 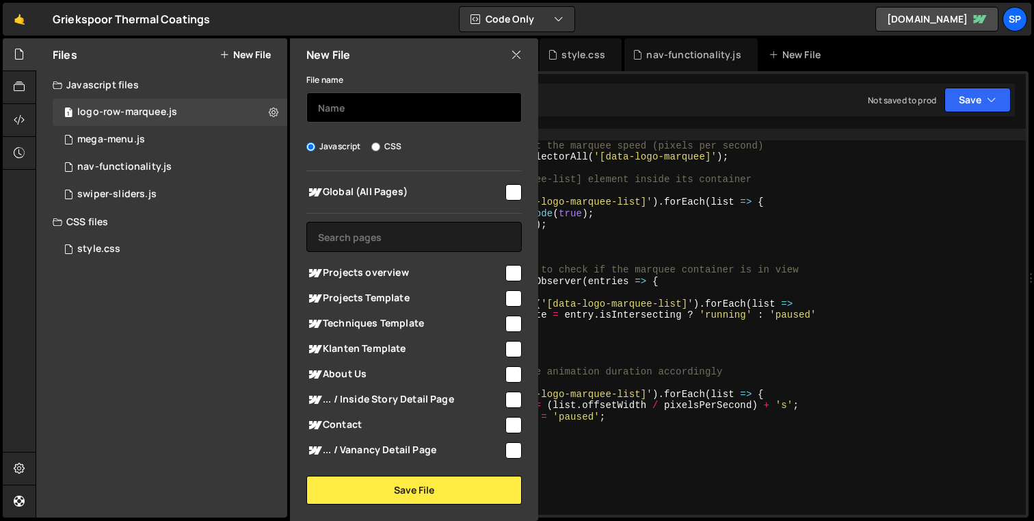 I want to click on span: Contact, so click(x=405, y=425).